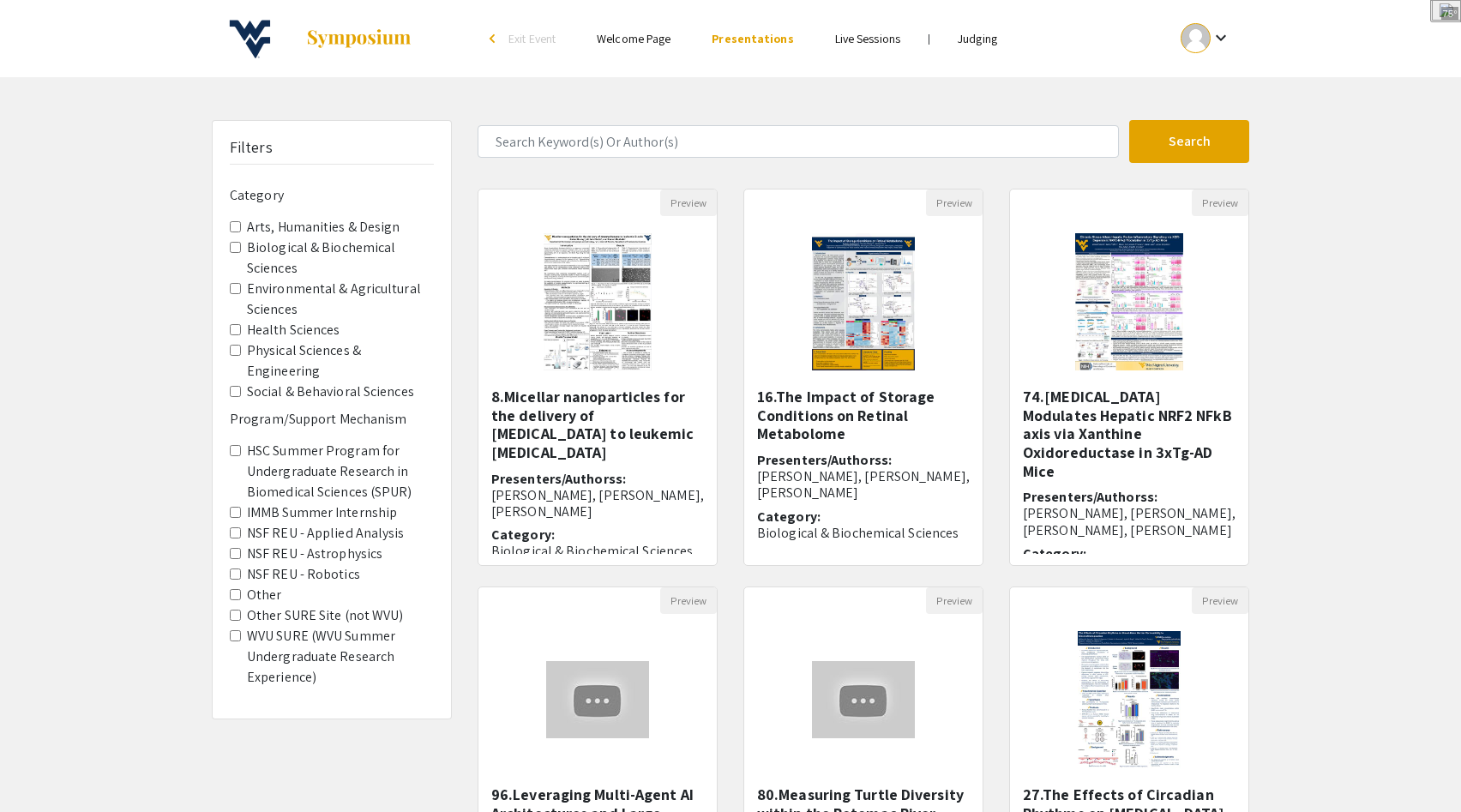 Image resolution: width=1461 pixels, height=812 pixels. I want to click on a: Live Sessions, so click(867, 39).